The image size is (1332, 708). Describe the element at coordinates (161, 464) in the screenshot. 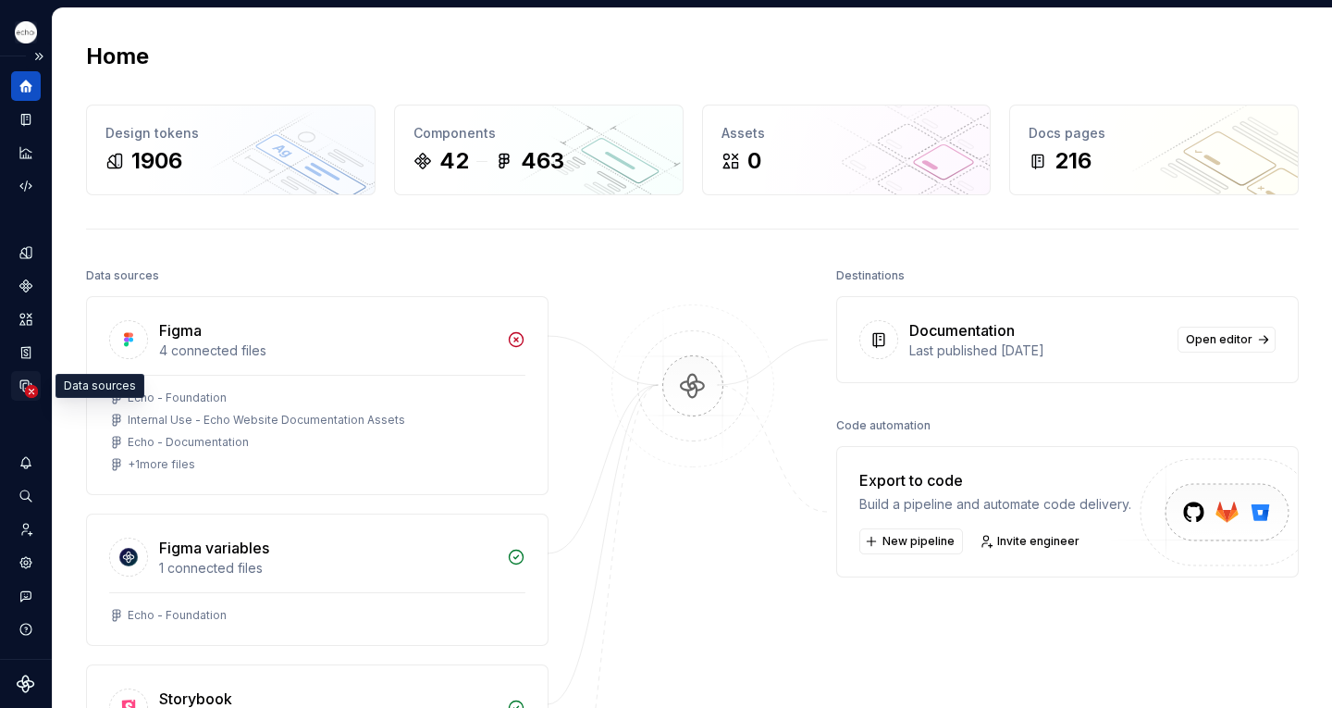

I see `div: + 1 more files` at that location.